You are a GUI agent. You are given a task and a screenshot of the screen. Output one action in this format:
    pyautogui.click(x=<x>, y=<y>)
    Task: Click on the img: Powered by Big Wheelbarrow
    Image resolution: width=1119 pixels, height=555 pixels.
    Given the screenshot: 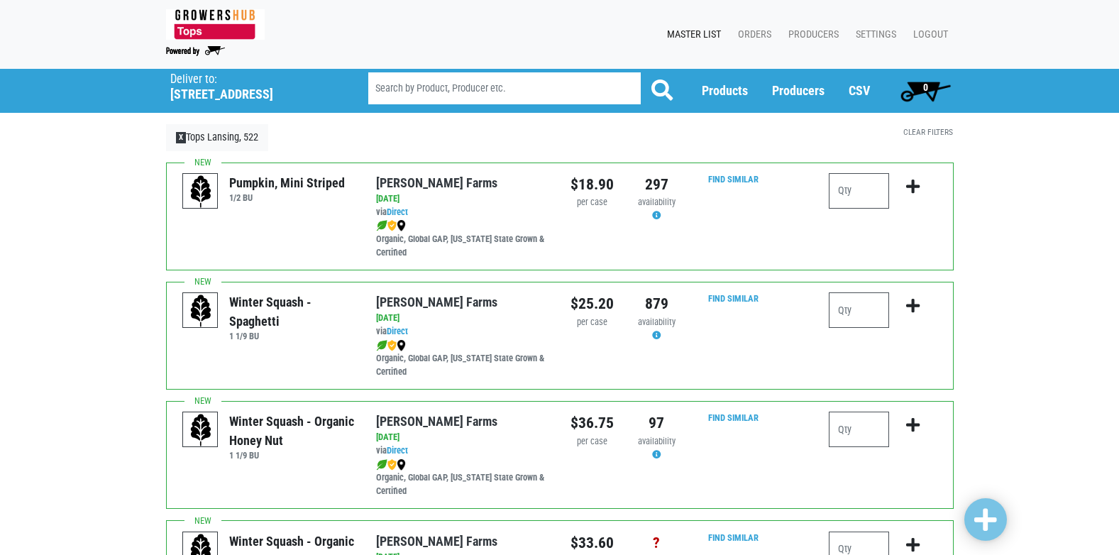 What is the action you would take?
    pyautogui.click(x=195, y=51)
    